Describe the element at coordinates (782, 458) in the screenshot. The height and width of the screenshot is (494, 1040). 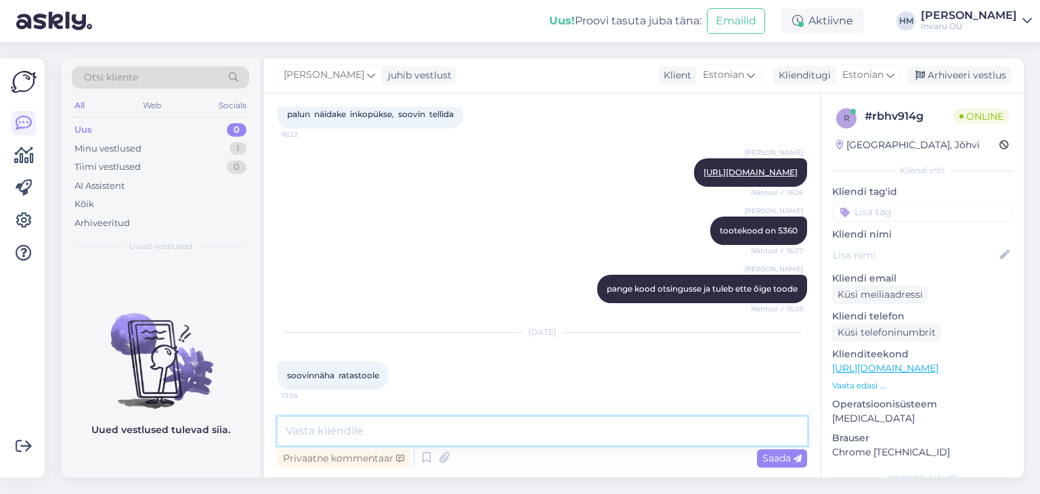
I see `span: Saada` at that location.